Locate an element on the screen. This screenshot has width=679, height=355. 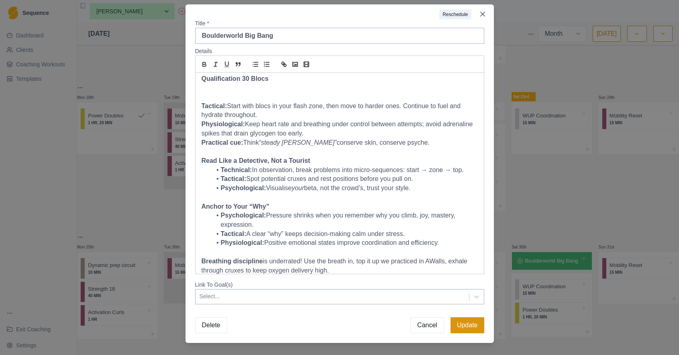
li: Visualise beta, not the crowd’s, trust your style. is located at coordinates (345, 188).